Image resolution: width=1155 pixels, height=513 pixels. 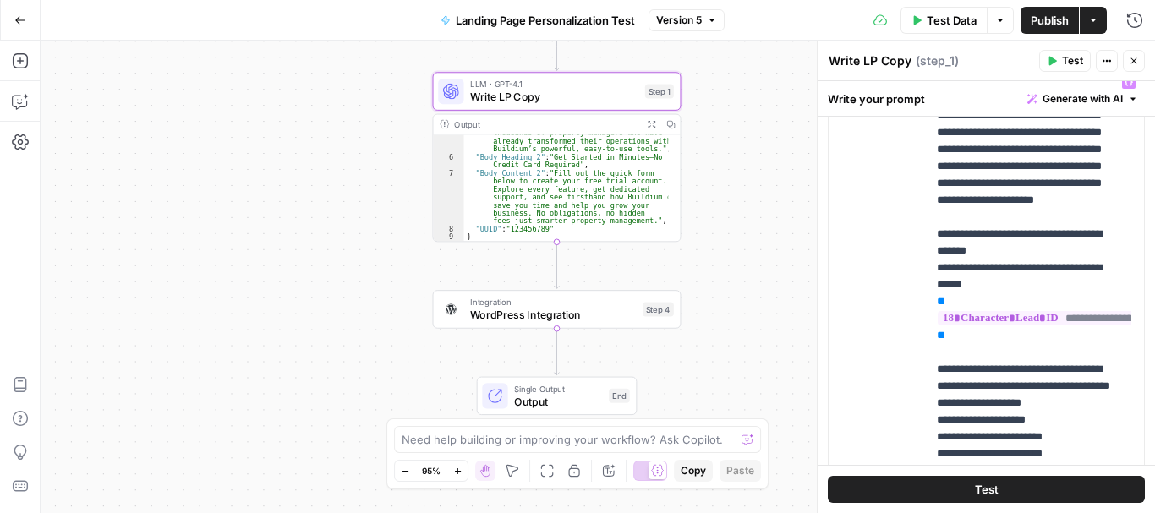 I want to click on span: WordPress Integration, so click(x=553, y=315).